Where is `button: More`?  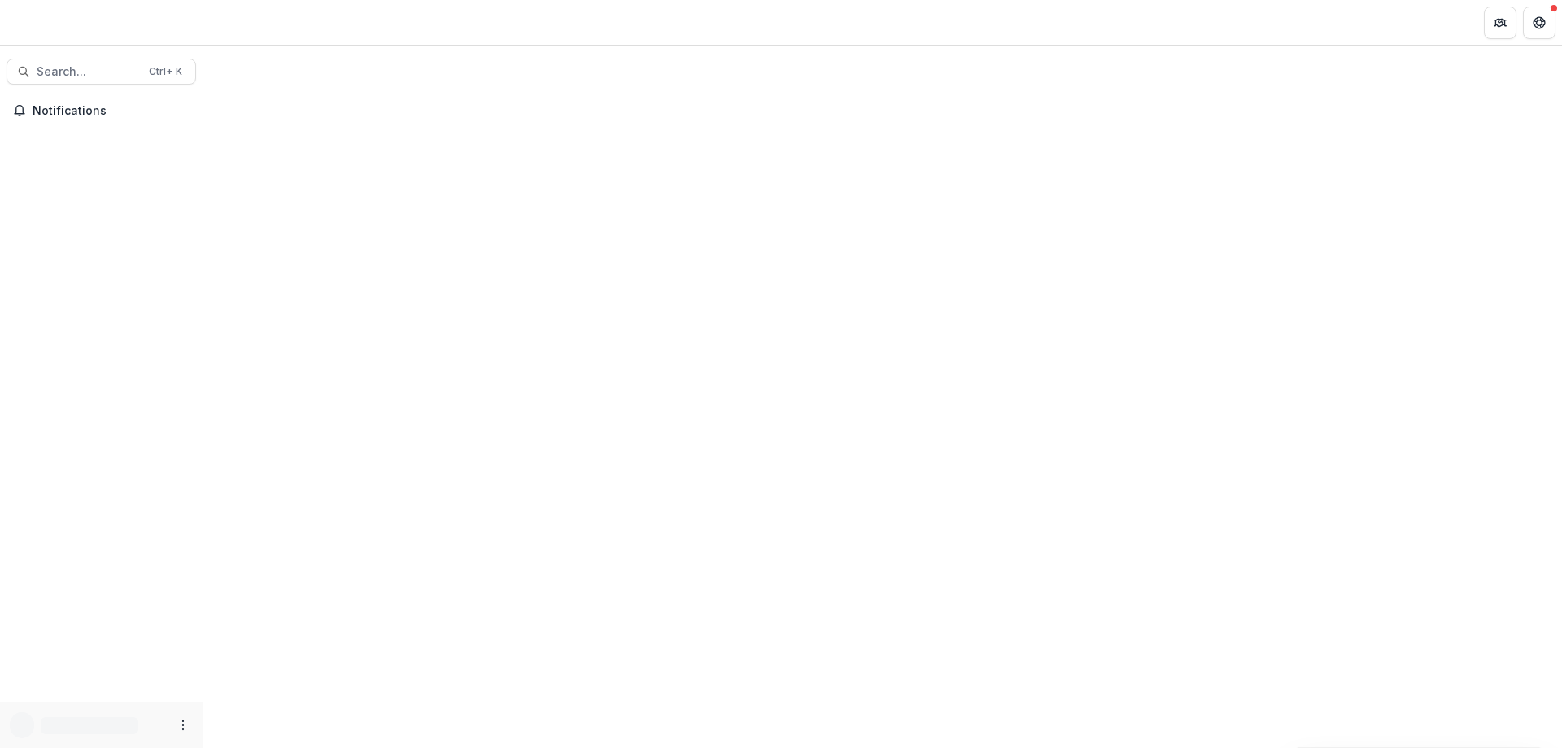 button: More is located at coordinates (183, 725).